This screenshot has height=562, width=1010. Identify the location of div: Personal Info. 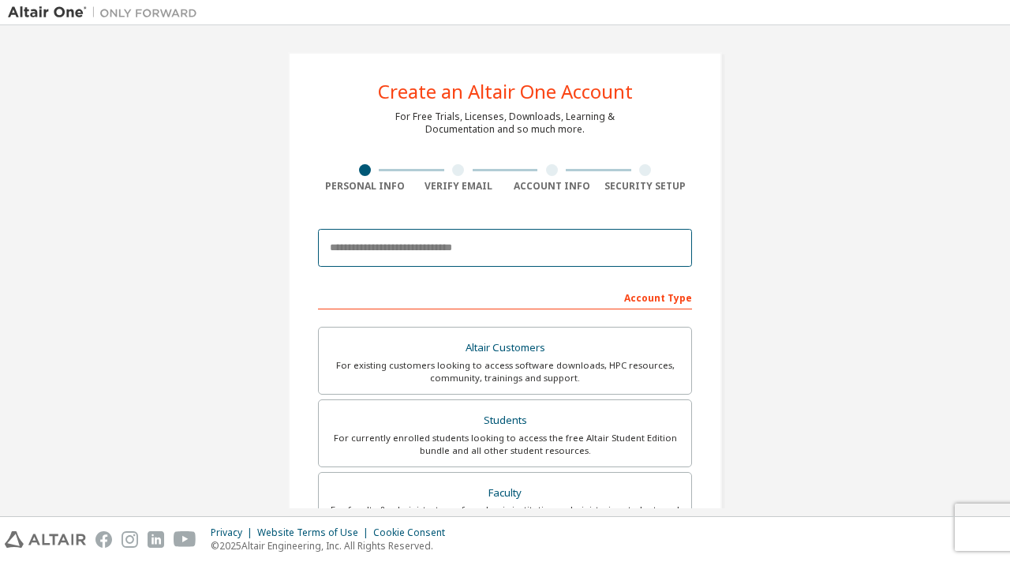
(365, 186).